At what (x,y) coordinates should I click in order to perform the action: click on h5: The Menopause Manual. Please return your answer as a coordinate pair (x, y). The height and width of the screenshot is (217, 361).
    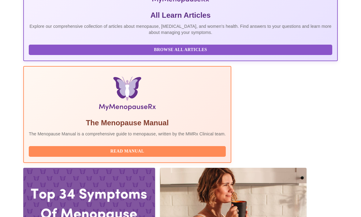
    Looking at the image, I should click on (127, 123).